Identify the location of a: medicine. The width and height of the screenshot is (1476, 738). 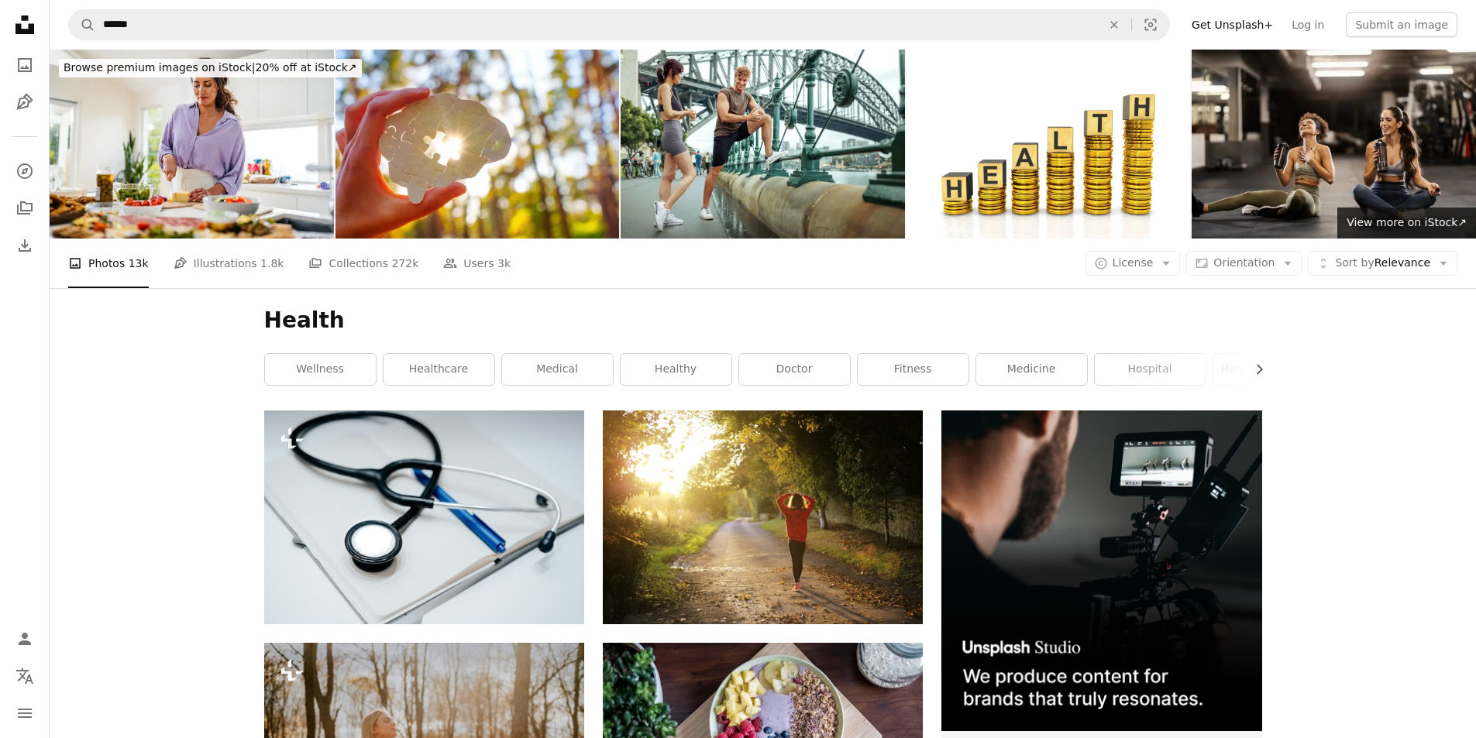
(1031, 370).